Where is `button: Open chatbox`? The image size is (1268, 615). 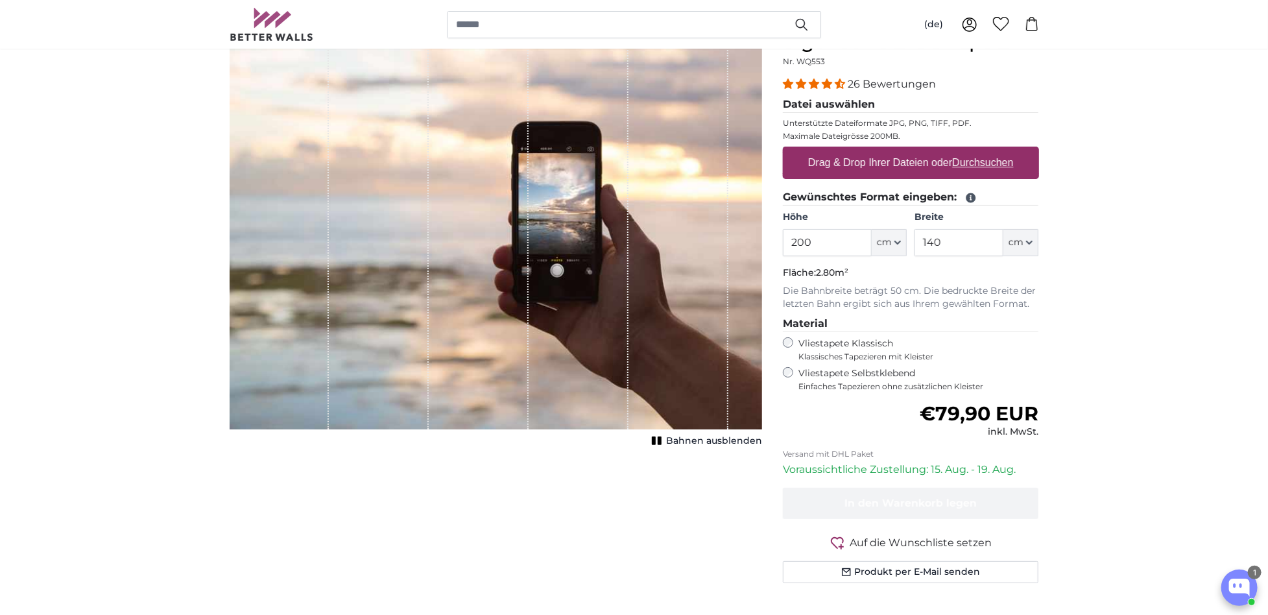 button: Open chatbox is located at coordinates (1240, 588).